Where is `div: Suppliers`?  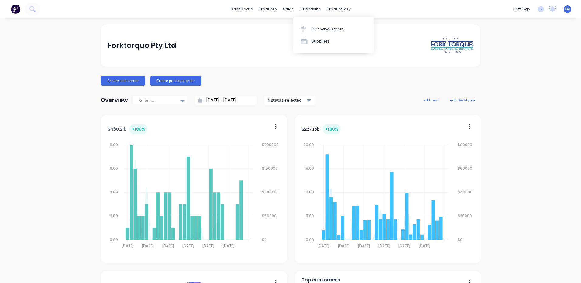 div: Suppliers is located at coordinates (320, 41).